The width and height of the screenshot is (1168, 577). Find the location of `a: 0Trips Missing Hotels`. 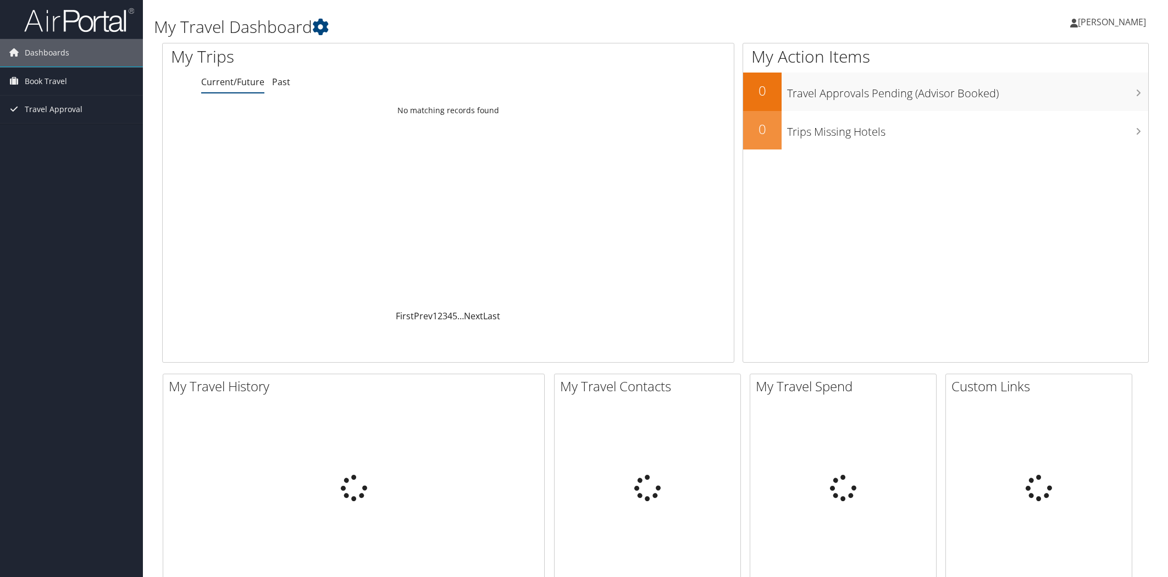

a: 0Trips Missing Hotels is located at coordinates (946, 130).